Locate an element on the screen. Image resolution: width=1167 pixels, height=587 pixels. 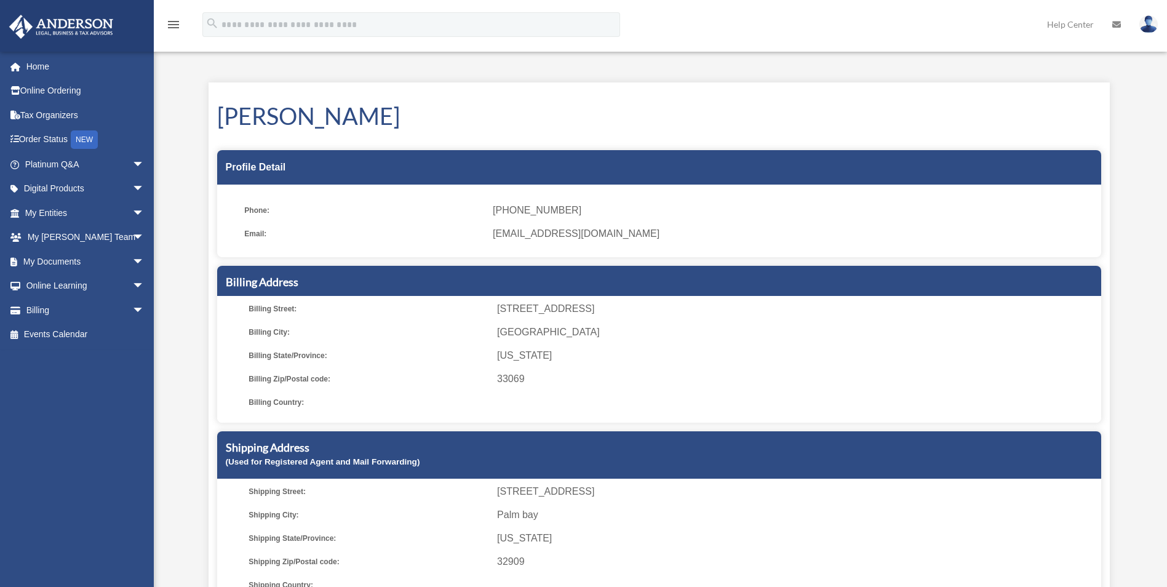
a: Billingarrow_drop_down is located at coordinates (86, 310).